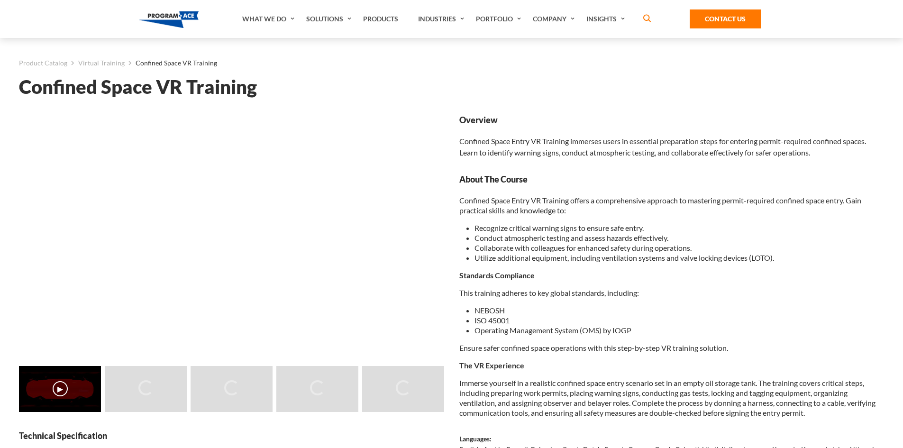  Describe the element at coordinates (672, 120) in the screenshot. I see `strong: Overview` at that location.